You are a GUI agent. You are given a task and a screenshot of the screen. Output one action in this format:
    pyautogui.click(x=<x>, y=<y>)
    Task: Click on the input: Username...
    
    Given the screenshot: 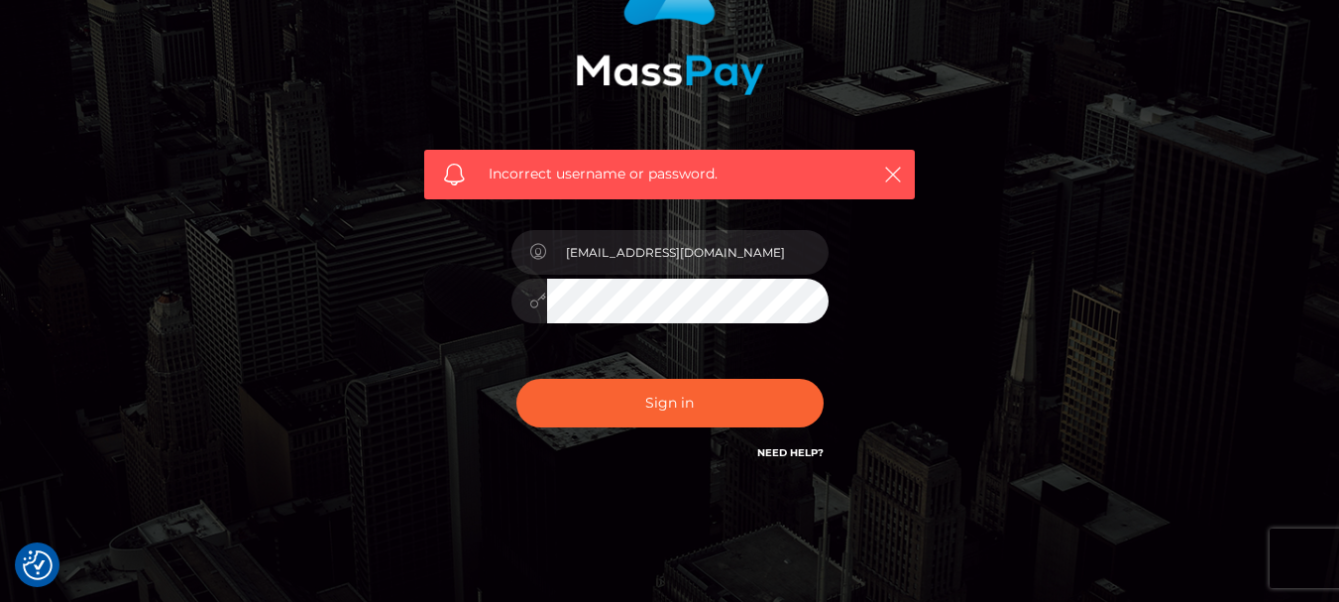 What is the action you would take?
    pyautogui.click(x=688, y=252)
    